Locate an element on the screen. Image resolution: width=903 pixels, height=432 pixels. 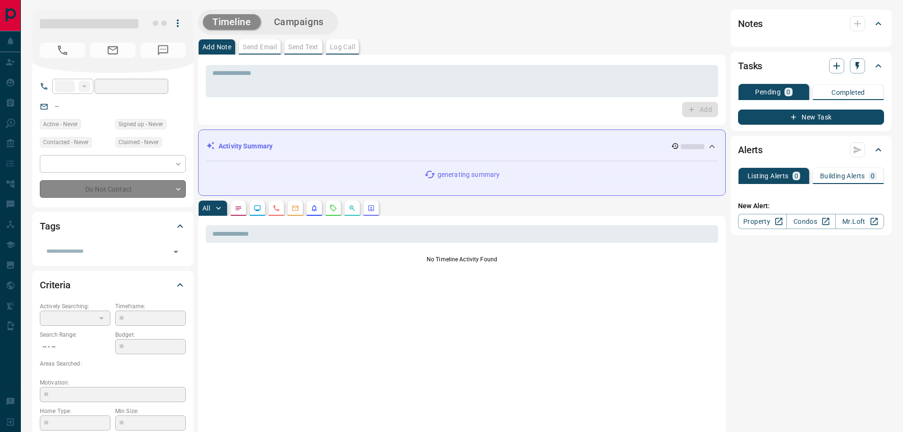
a: Property is located at coordinates (762, 221).